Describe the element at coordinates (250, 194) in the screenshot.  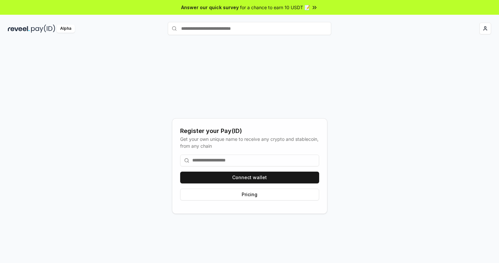
I see `button: Pricing` at that location.